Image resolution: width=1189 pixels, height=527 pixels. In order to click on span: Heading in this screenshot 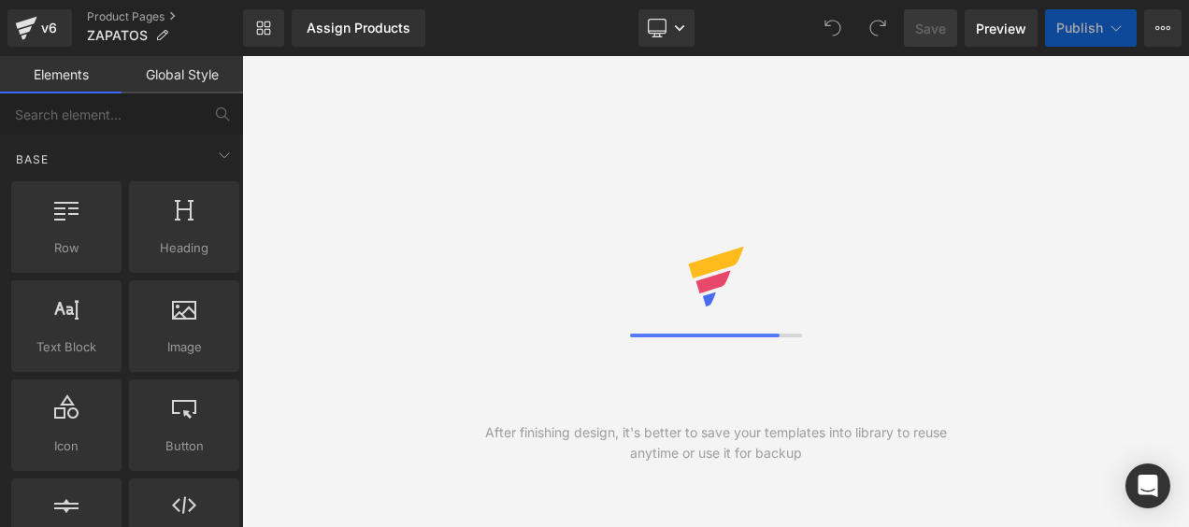, I will do `click(184, 248)`.